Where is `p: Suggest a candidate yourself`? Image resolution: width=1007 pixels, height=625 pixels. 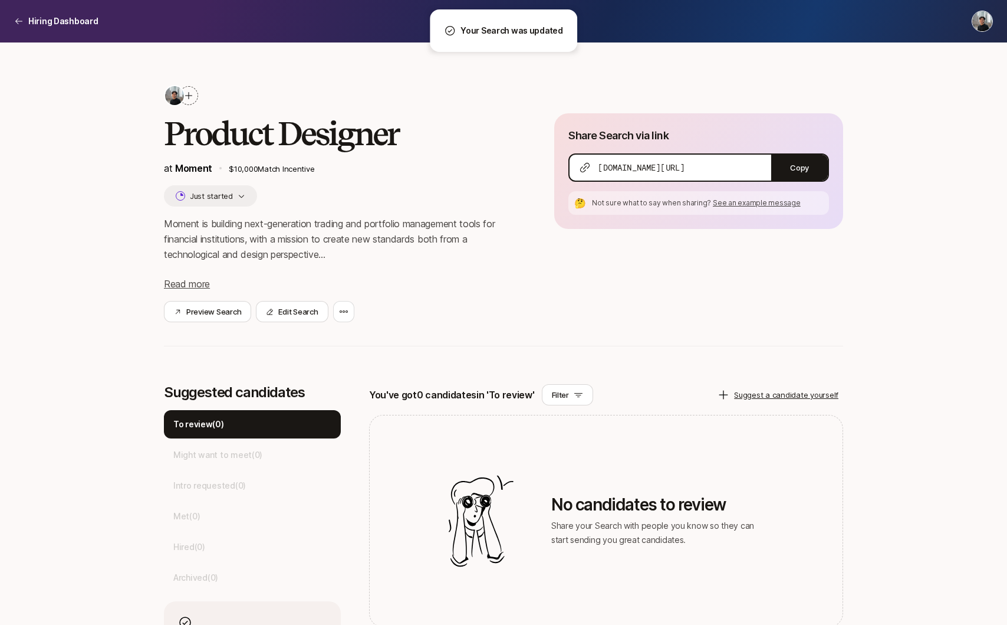 p: Suggest a candidate yourself is located at coordinates (786, 395).